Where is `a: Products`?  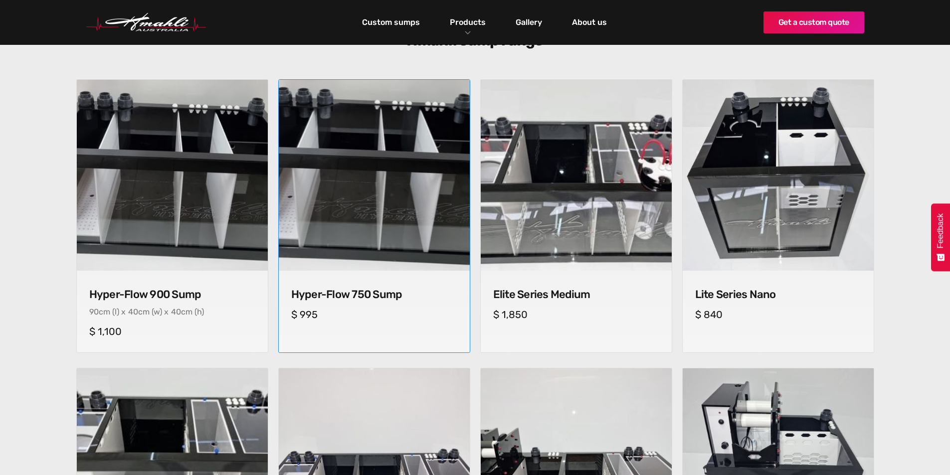
a: Products is located at coordinates (468, 22).